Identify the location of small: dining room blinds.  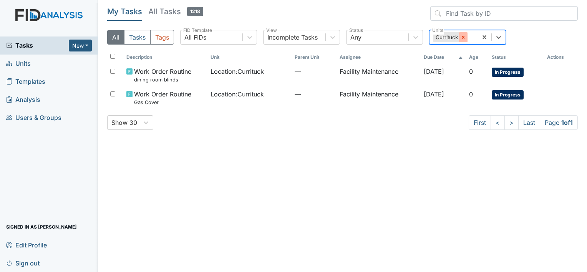
(162, 80).